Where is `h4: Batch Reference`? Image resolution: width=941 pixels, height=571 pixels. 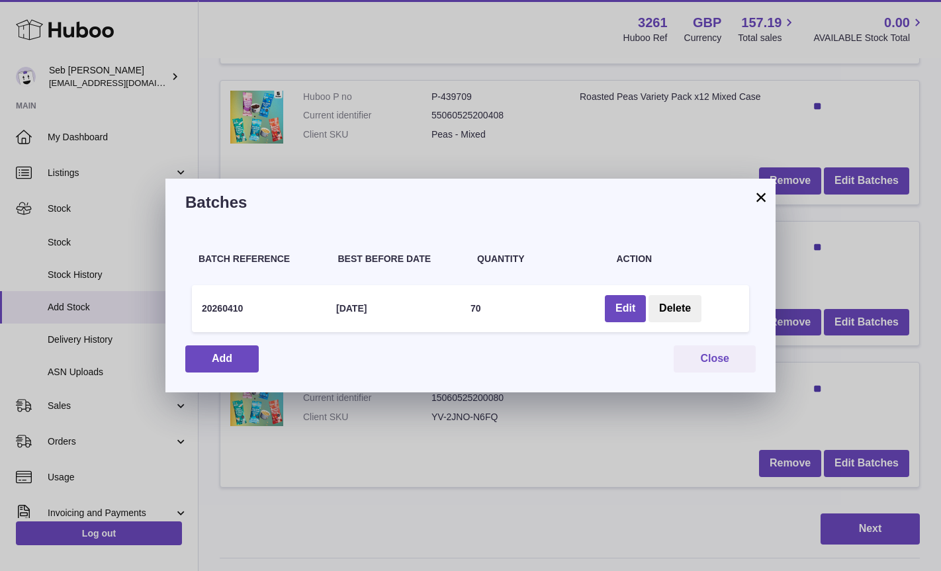 h4: Batch Reference is located at coordinates (261, 259).